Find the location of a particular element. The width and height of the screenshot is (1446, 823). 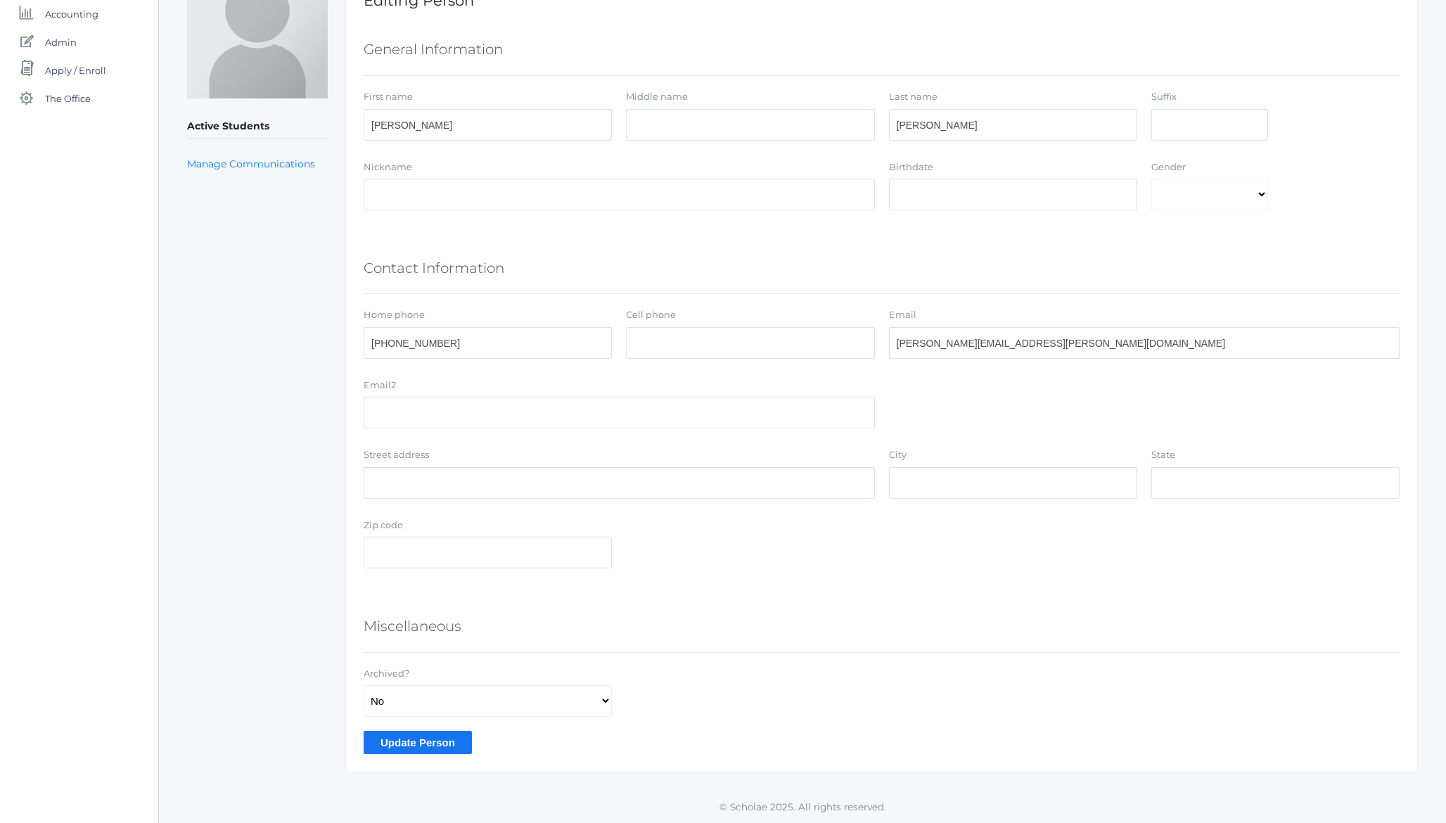

label: Nickname is located at coordinates (388, 167).